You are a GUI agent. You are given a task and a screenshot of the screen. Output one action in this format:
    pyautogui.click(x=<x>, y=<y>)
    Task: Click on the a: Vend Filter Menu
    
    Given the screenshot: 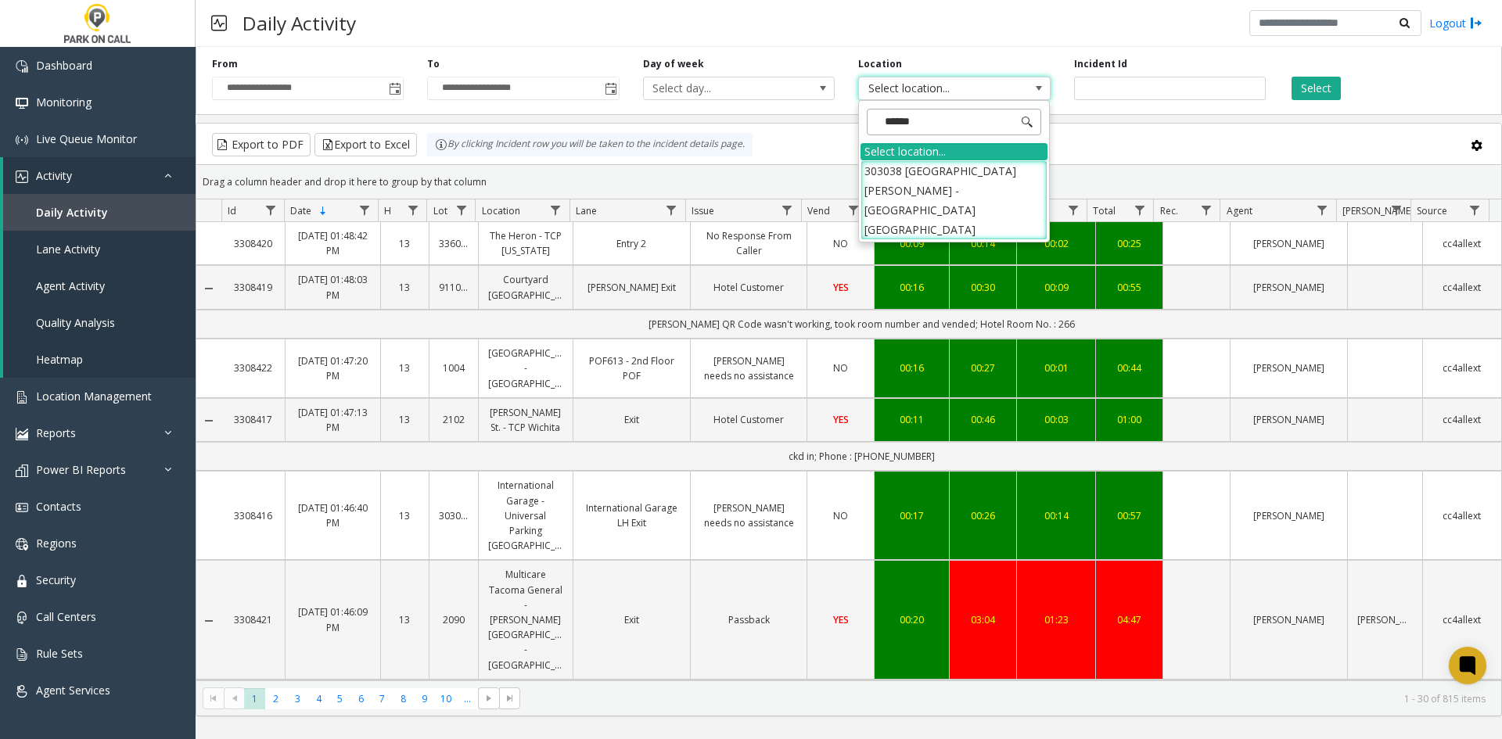 What is the action you would take?
    pyautogui.click(x=854, y=210)
    